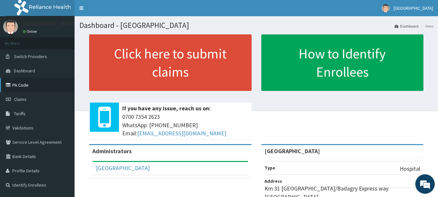  What do you see at coordinates (71, 40) in the screenshot?
I see `div: Chat with us now` at bounding box center [71, 40].